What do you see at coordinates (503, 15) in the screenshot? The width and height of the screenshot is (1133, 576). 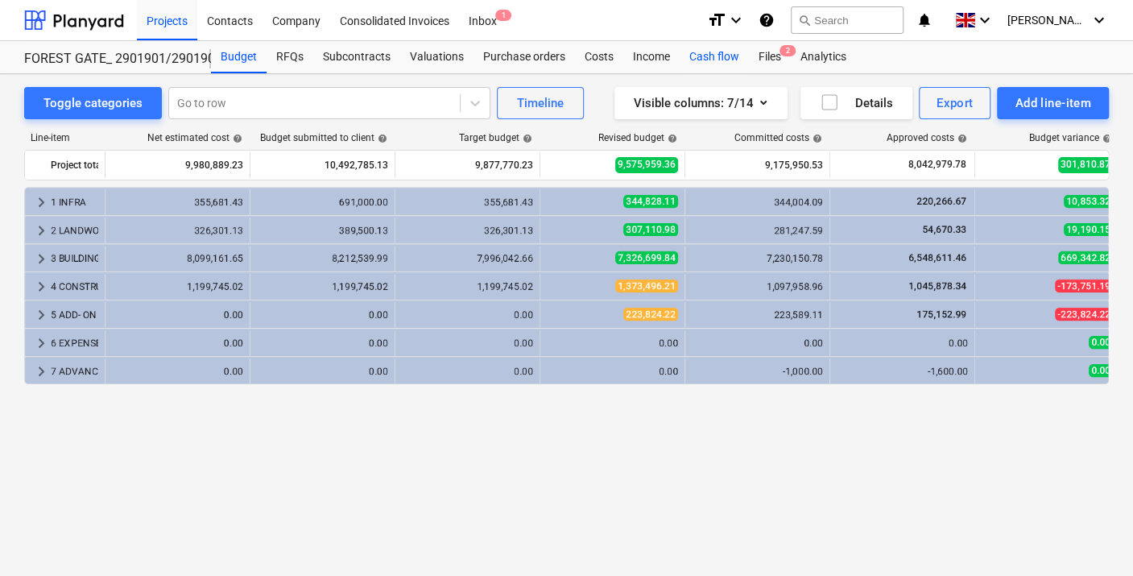 I see `span: 1` at bounding box center [503, 15].